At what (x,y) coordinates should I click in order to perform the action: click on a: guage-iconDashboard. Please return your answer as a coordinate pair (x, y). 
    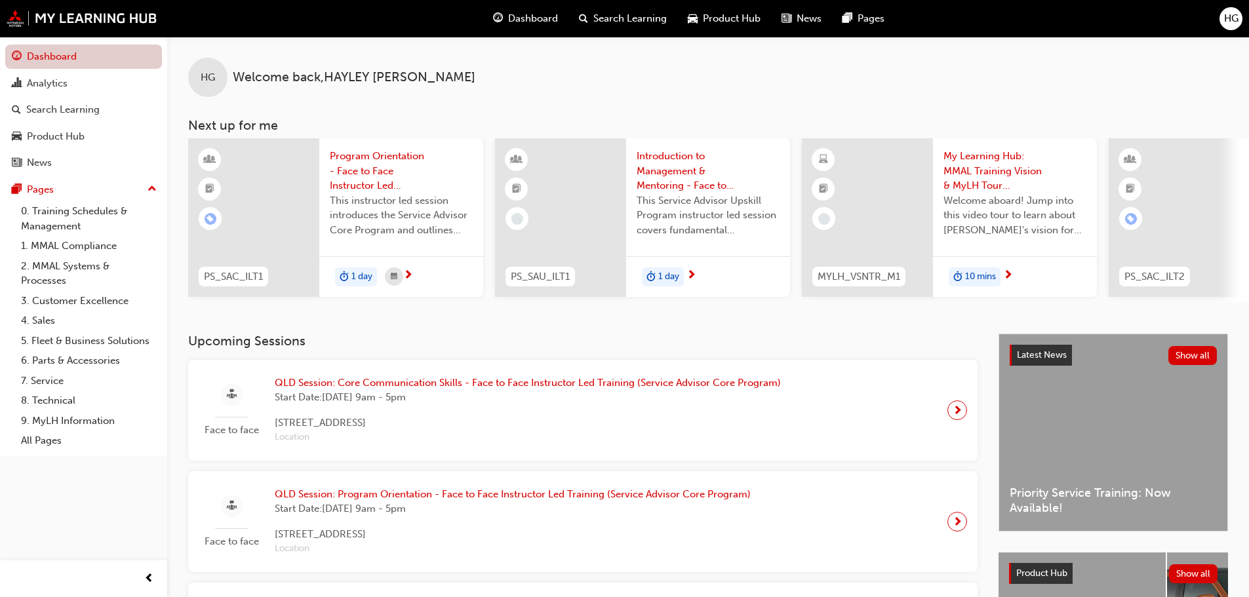
    Looking at the image, I should click on (525, 18).